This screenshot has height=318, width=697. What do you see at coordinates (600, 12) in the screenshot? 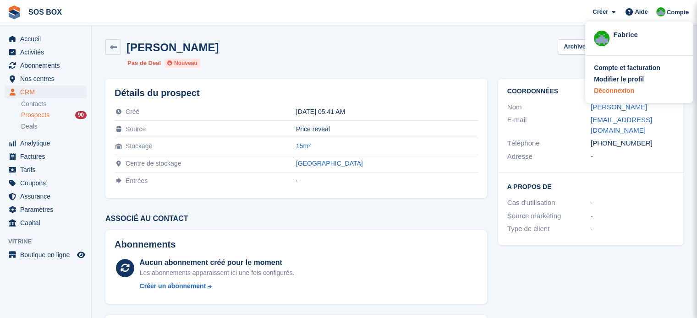
I see `span: Créer` at bounding box center [600, 12].